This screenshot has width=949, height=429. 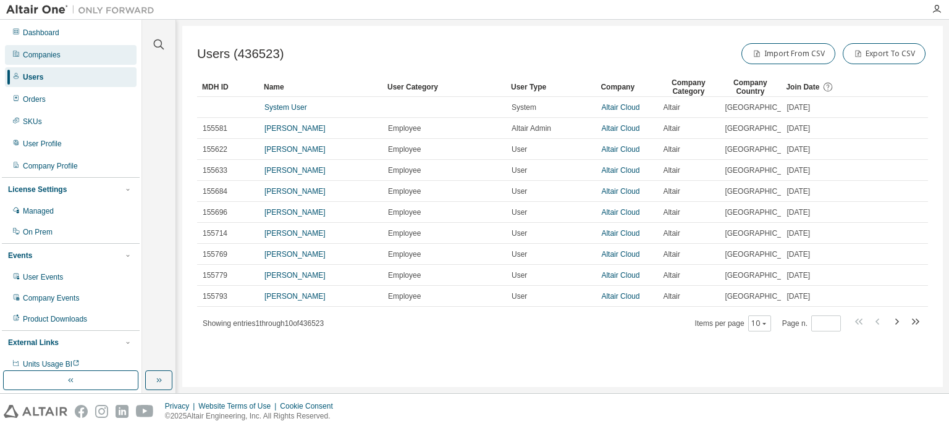 What do you see at coordinates (444, 87) in the screenshot?
I see `div: User Category` at bounding box center [444, 87].